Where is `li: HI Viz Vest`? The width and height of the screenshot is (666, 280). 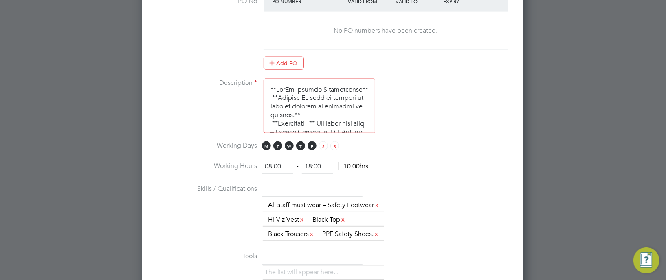
li: HI Viz Vest is located at coordinates (287, 220).